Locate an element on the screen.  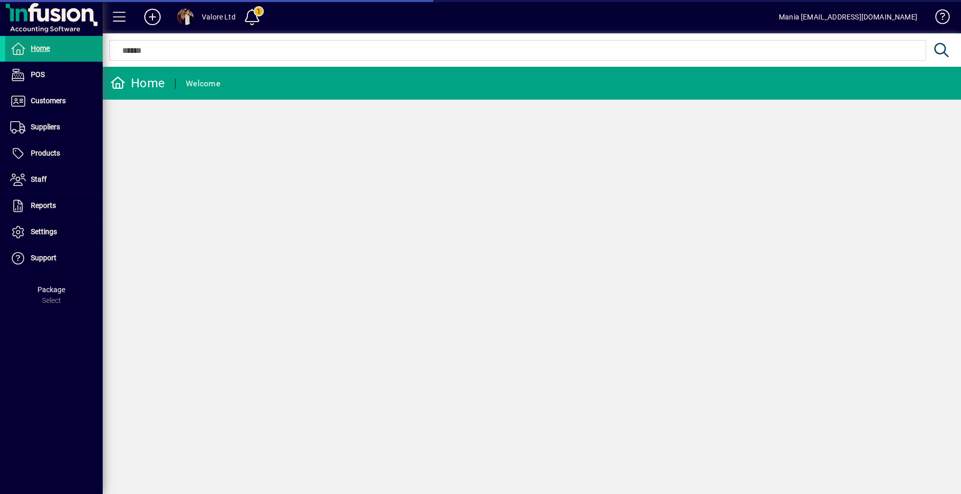
span: Suppliers is located at coordinates (45, 127).